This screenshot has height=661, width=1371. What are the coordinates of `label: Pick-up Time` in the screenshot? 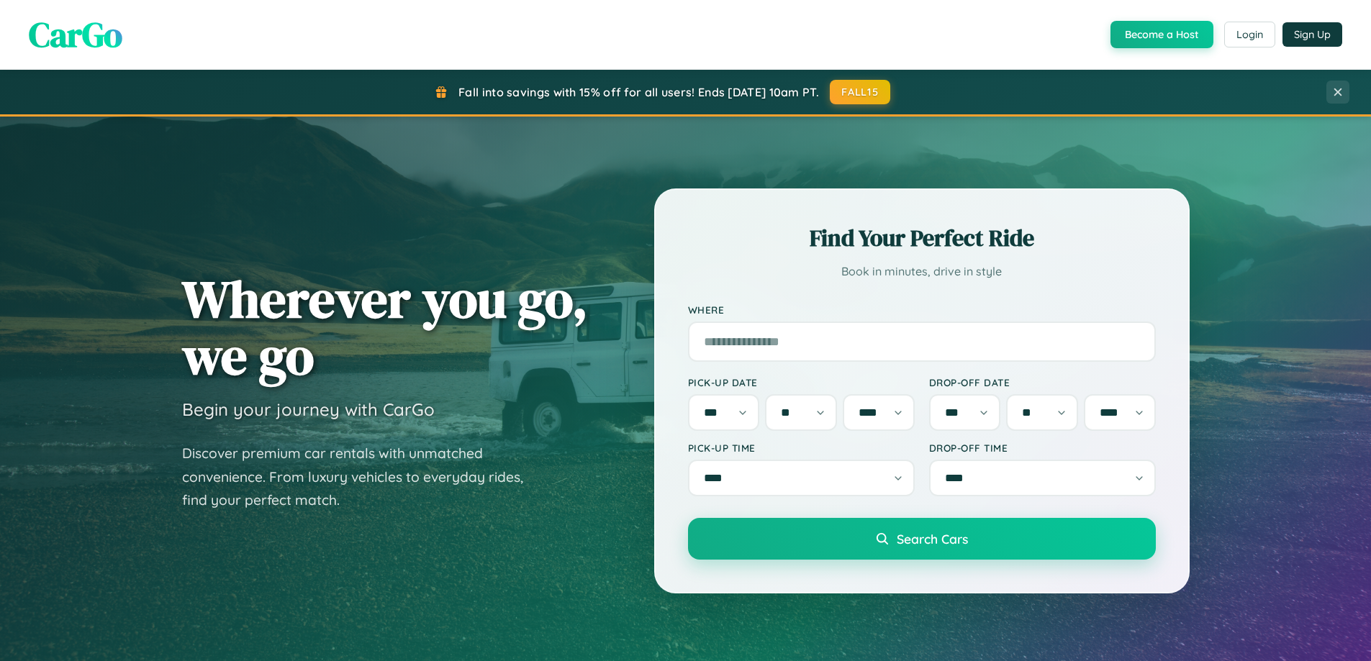 It's located at (801, 448).